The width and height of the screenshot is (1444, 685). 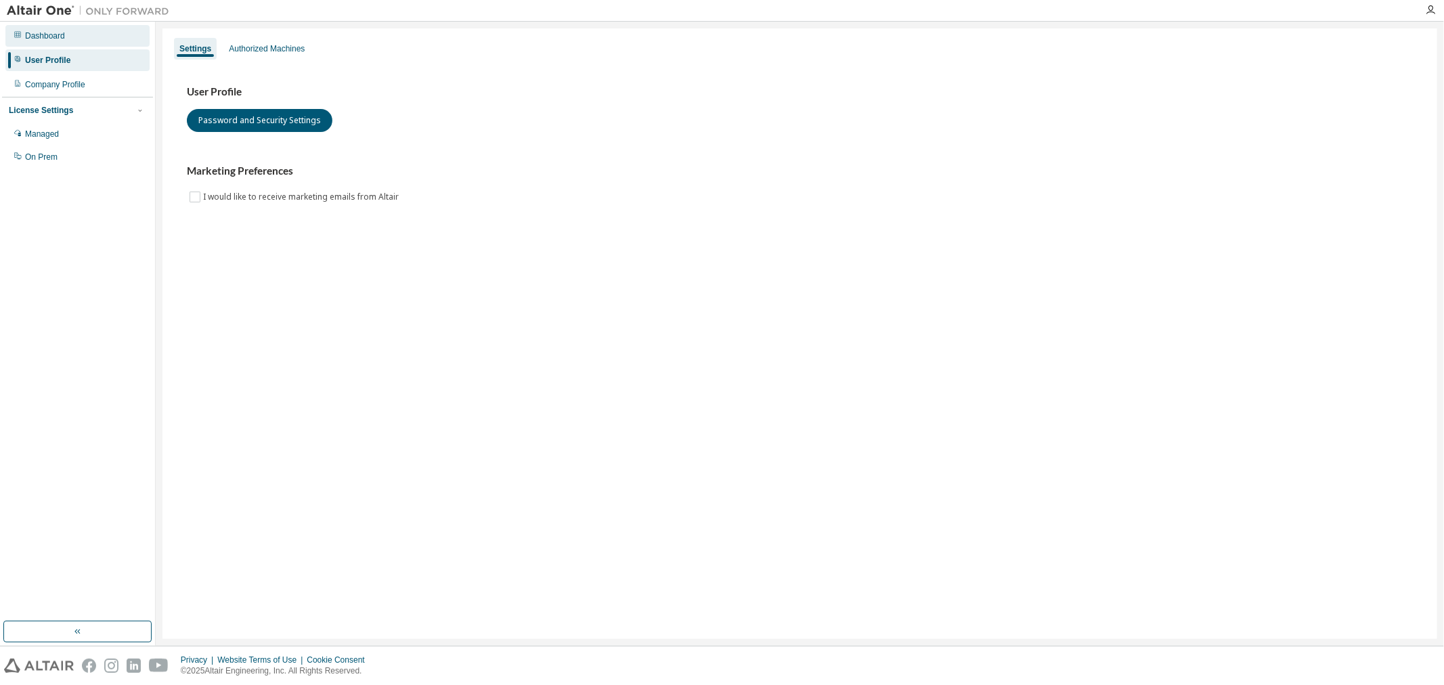 I want to click on div: Privacy, so click(x=199, y=660).